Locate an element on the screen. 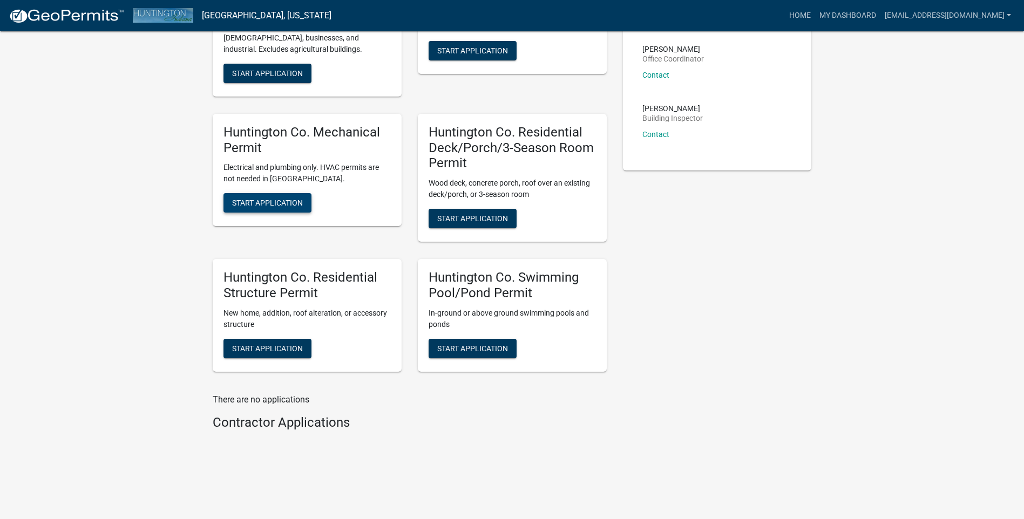 The image size is (1024, 519). p: There are no applications is located at coordinates (410, 400).